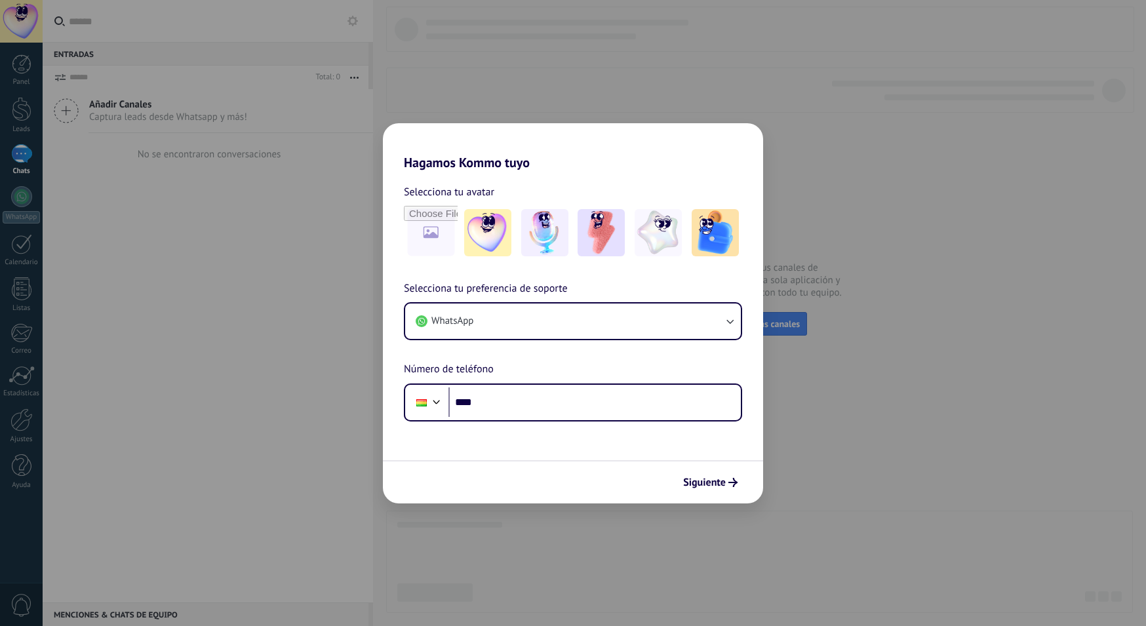  I want to click on span: Siguiente, so click(704, 483).